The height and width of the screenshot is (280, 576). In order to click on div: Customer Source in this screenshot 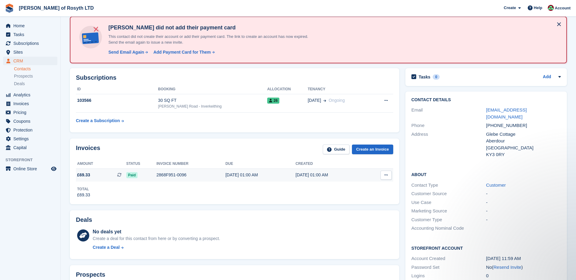, I will do `click(449, 194)`.